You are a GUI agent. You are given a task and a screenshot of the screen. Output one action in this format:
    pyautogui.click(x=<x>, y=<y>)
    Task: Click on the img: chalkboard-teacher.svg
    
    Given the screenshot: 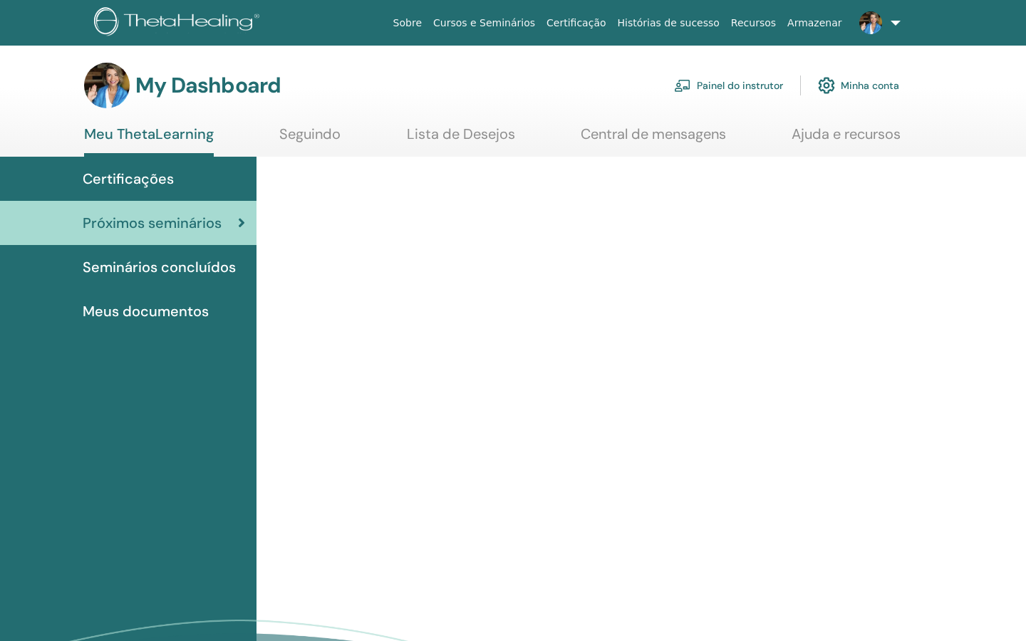 What is the action you would take?
    pyautogui.click(x=682, y=85)
    